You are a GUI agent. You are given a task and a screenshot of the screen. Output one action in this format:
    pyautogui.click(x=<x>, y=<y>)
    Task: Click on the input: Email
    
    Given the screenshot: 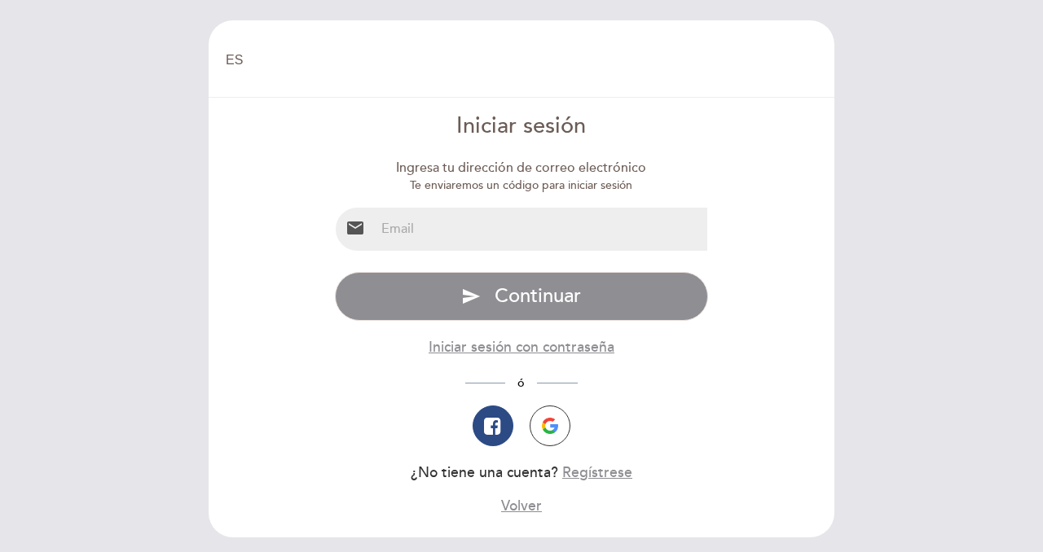 What is the action you would take?
    pyautogui.click(x=541, y=229)
    